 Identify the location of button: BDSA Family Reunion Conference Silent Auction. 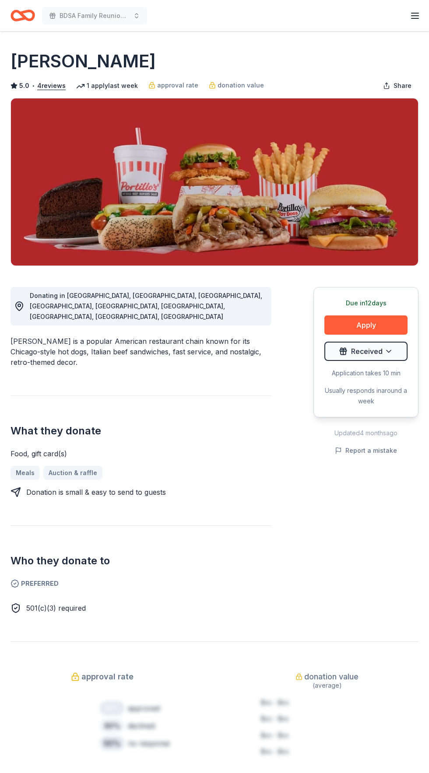
(95, 16).